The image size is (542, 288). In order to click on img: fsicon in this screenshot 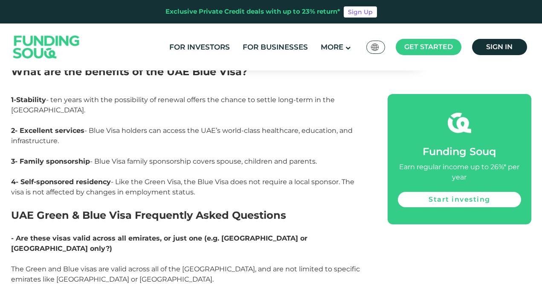, I will do `click(460, 122)`.